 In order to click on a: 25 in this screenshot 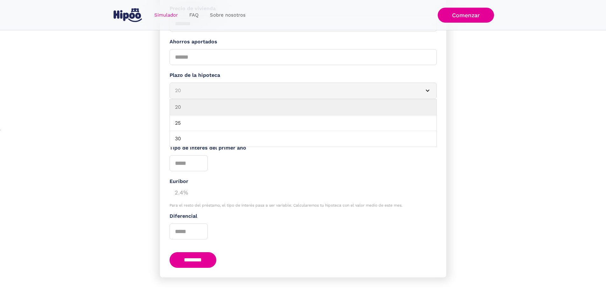, I will do `click(303, 123)`.